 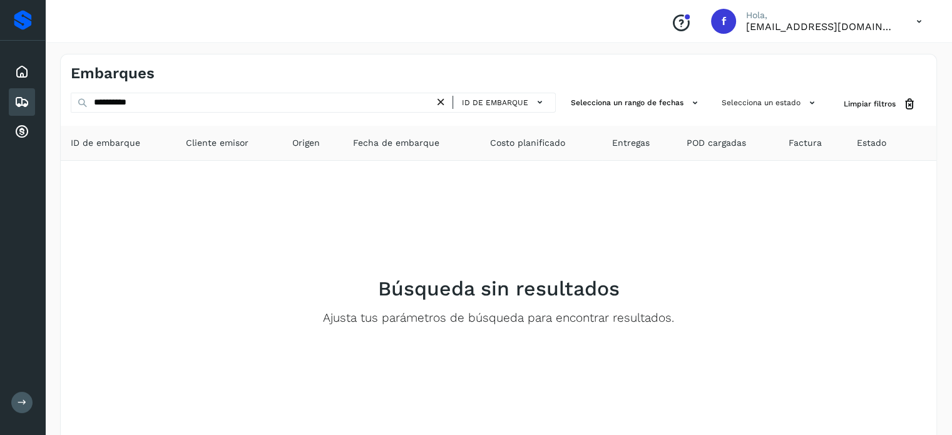 What do you see at coordinates (631, 143) in the screenshot?
I see `span: Entregas` at bounding box center [631, 143].